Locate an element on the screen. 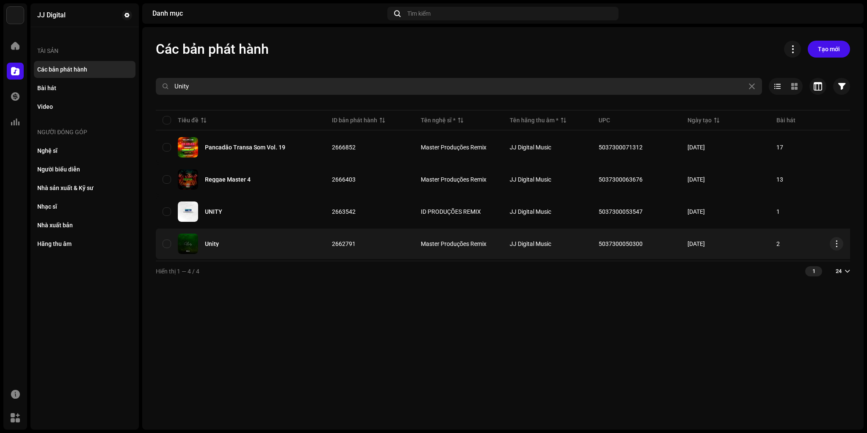  div: Nhạc sĩ is located at coordinates (47, 207).